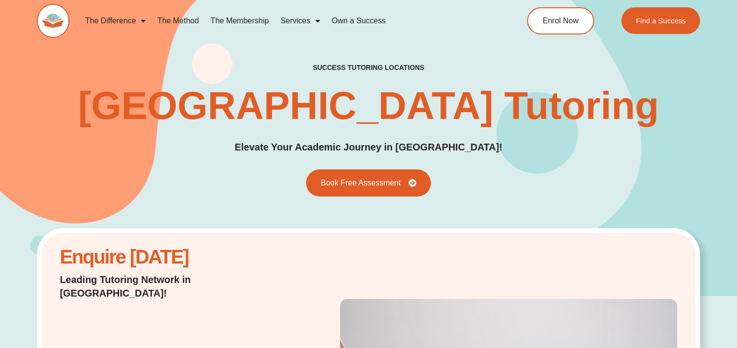 This screenshot has width=737, height=348. Describe the element at coordinates (660, 20) in the screenshot. I see `a: Find a Success` at that location.